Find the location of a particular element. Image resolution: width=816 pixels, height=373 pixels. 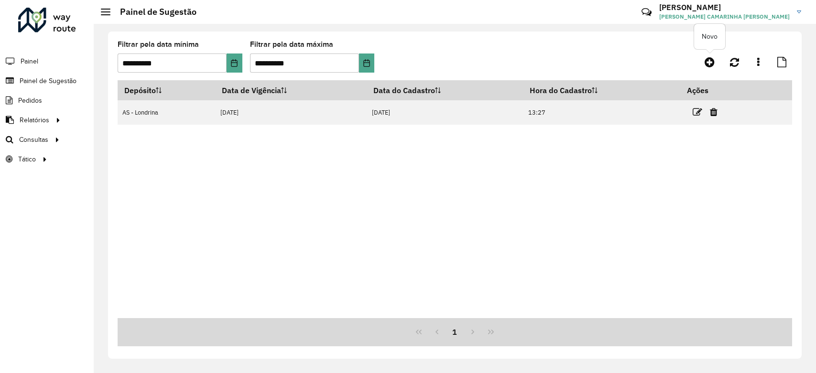

span: Consultas is located at coordinates (33, 140).